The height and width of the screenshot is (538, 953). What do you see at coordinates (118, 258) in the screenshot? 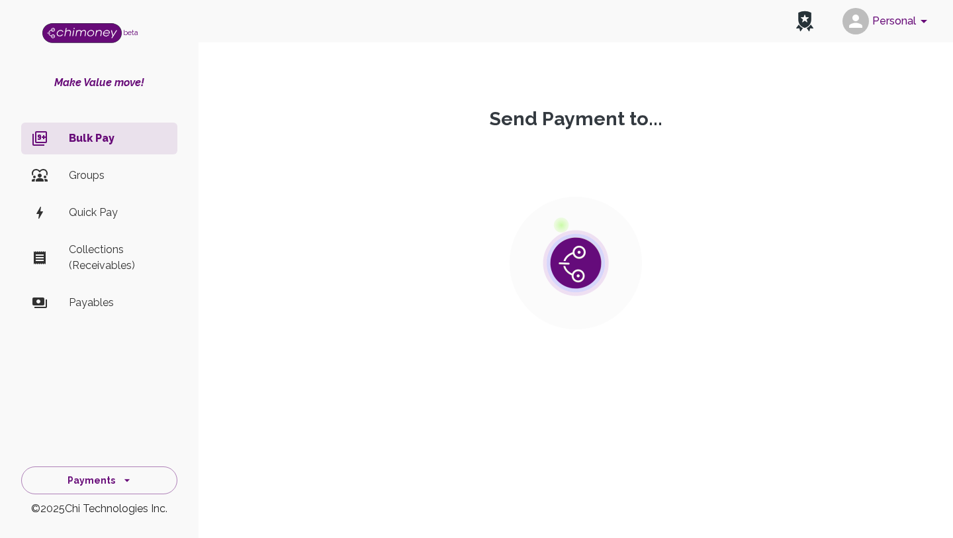
I see `p: Collections (Receivables)` at bounding box center [118, 258].